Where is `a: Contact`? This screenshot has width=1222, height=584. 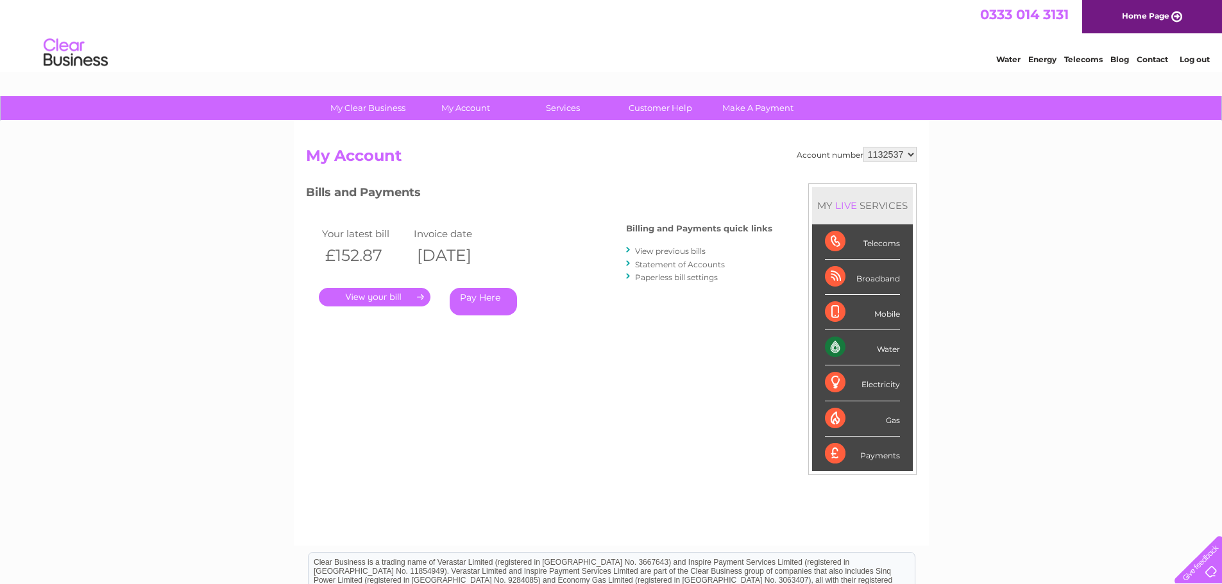
a: Contact is located at coordinates (1152, 59).